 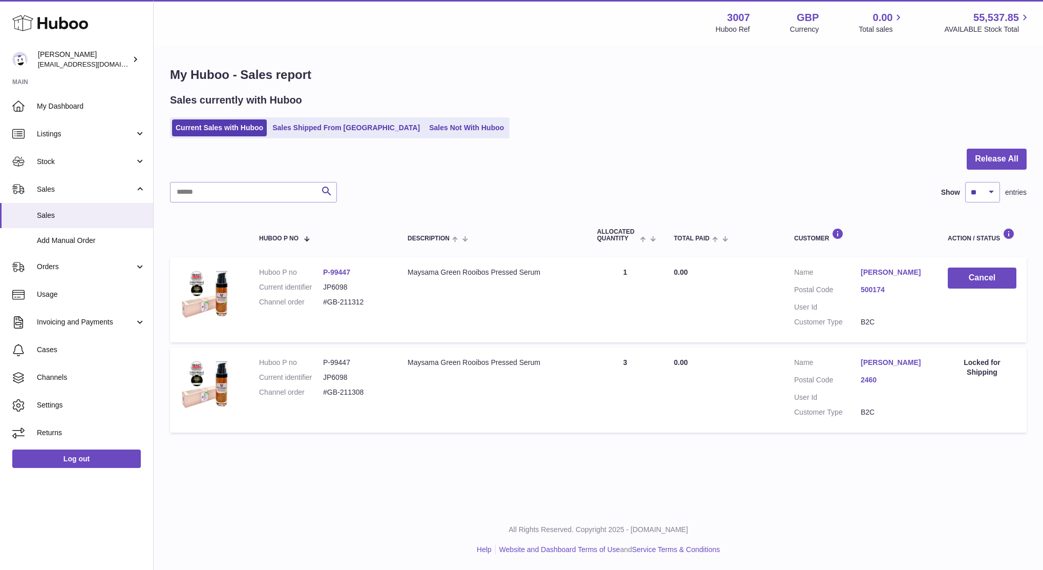 What do you see at coordinates (894, 289) in the screenshot?
I see `a: 500174` at bounding box center [894, 289].